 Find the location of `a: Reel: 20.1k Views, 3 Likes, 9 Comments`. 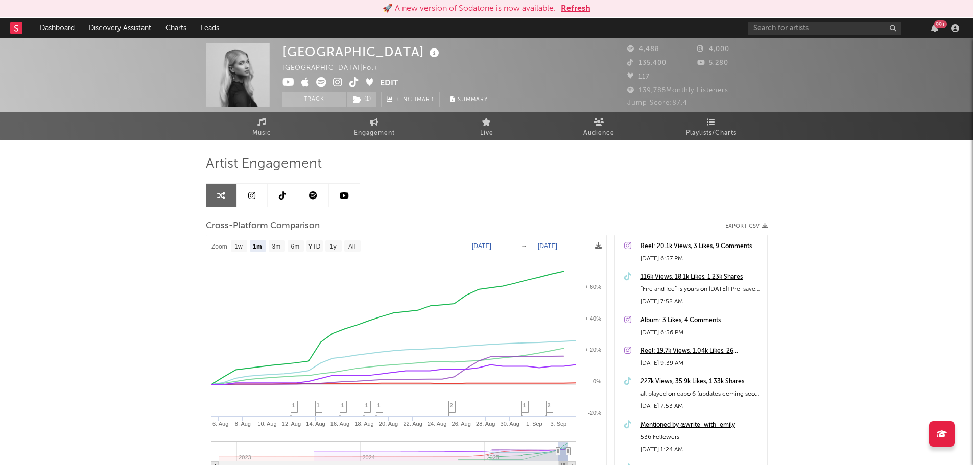

a: Reel: 20.1k Views, 3 Likes, 9 Comments is located at coordinates (701, 247).